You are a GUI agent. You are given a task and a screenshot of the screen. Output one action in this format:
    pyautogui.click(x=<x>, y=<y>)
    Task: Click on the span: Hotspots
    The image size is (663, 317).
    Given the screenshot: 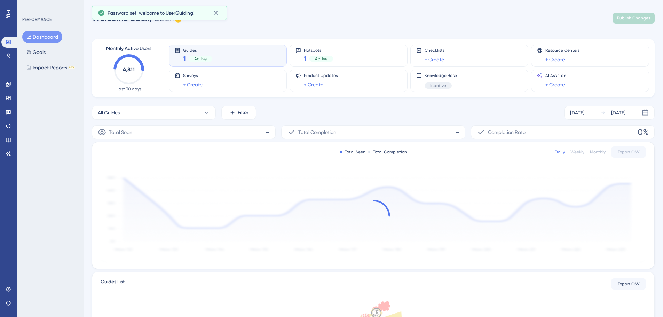 What is the action you would take?
    pyautogui.click(x=319, y=50)
    